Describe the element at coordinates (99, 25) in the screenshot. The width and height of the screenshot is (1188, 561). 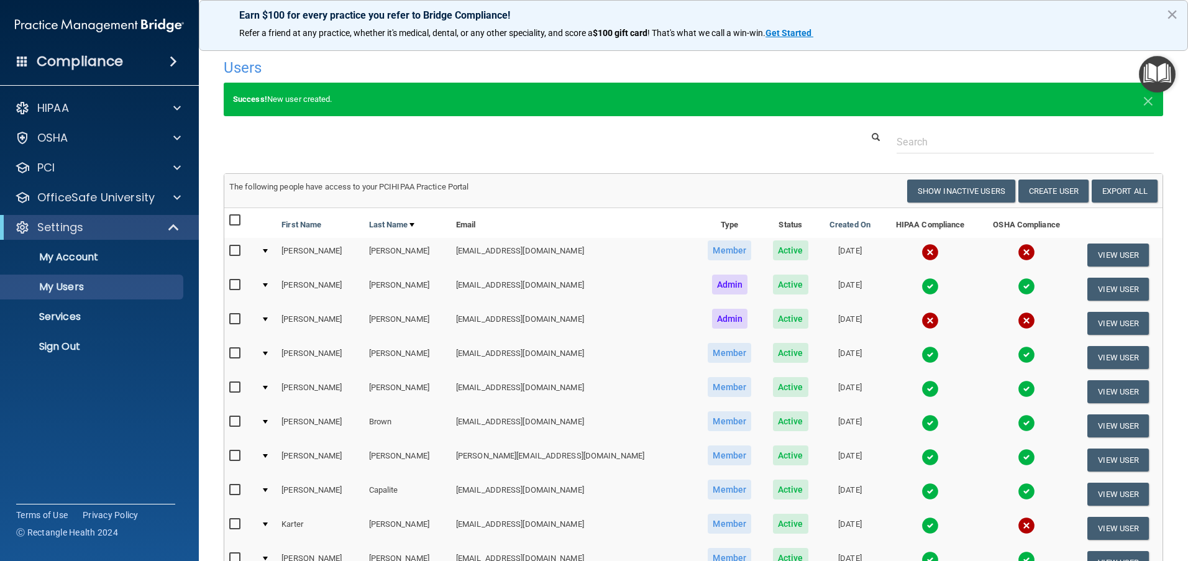
I see `img: PMB logo` at that location.